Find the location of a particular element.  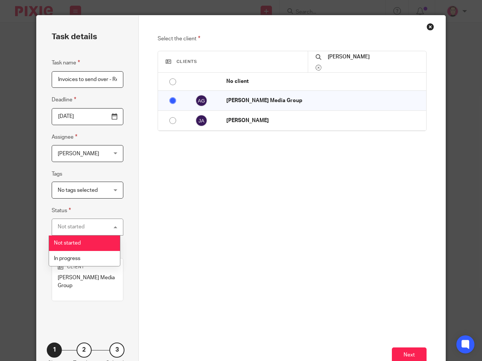

span: No tags selected is located at coordinates (78, 190).